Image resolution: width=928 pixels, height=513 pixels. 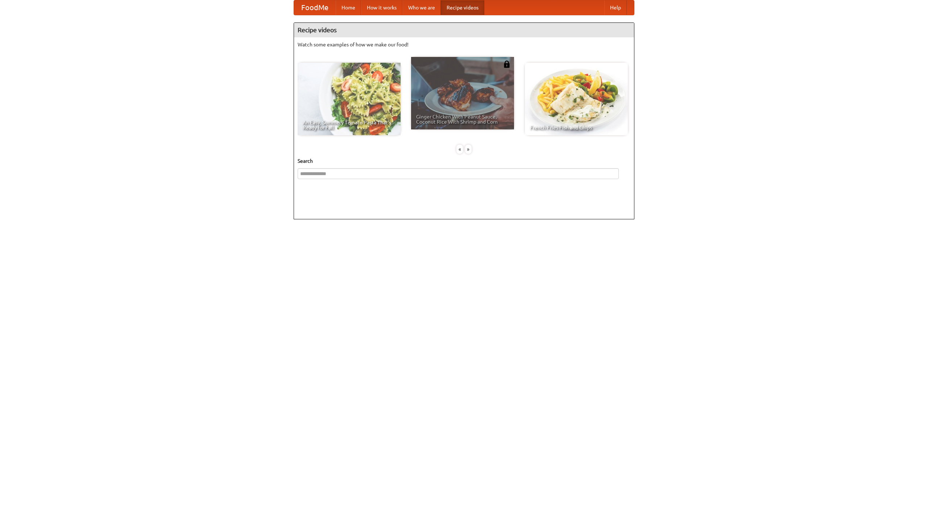 What do you see at coordinates (615, 8) in the screenshot?
I see `a: Help` at bounding box center [615, 8].